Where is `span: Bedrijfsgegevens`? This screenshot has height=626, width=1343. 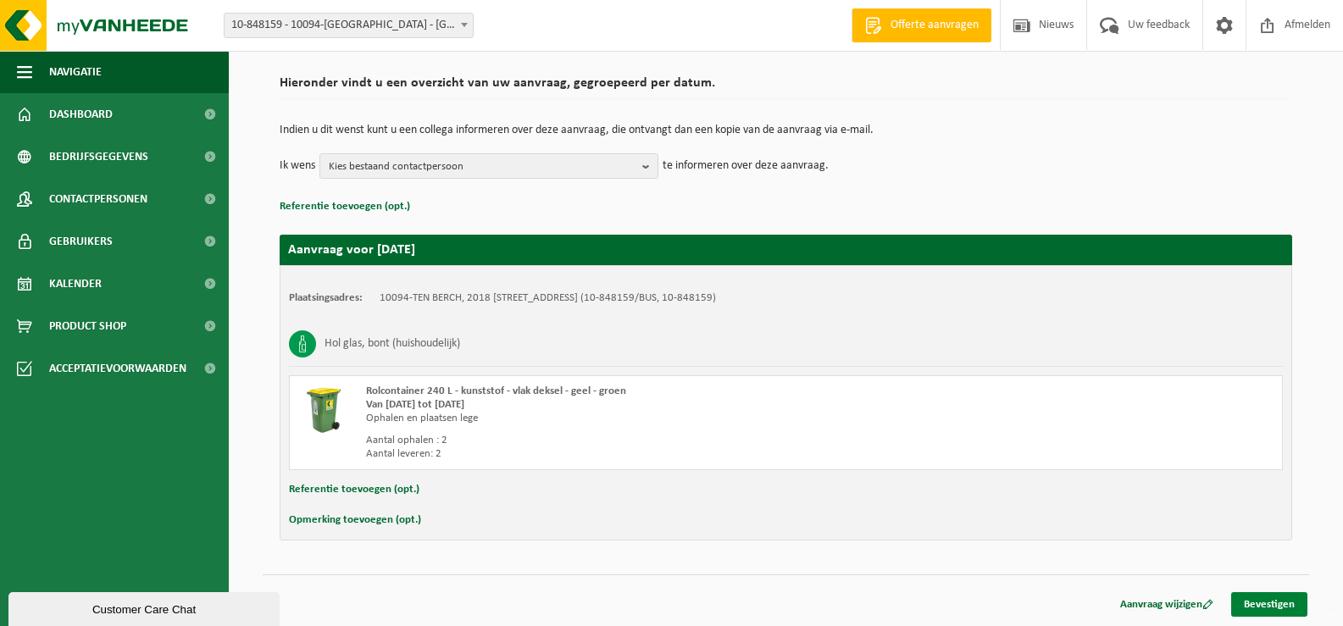
span: Bedrijfsgegevens is located at coordinates (98, 157).